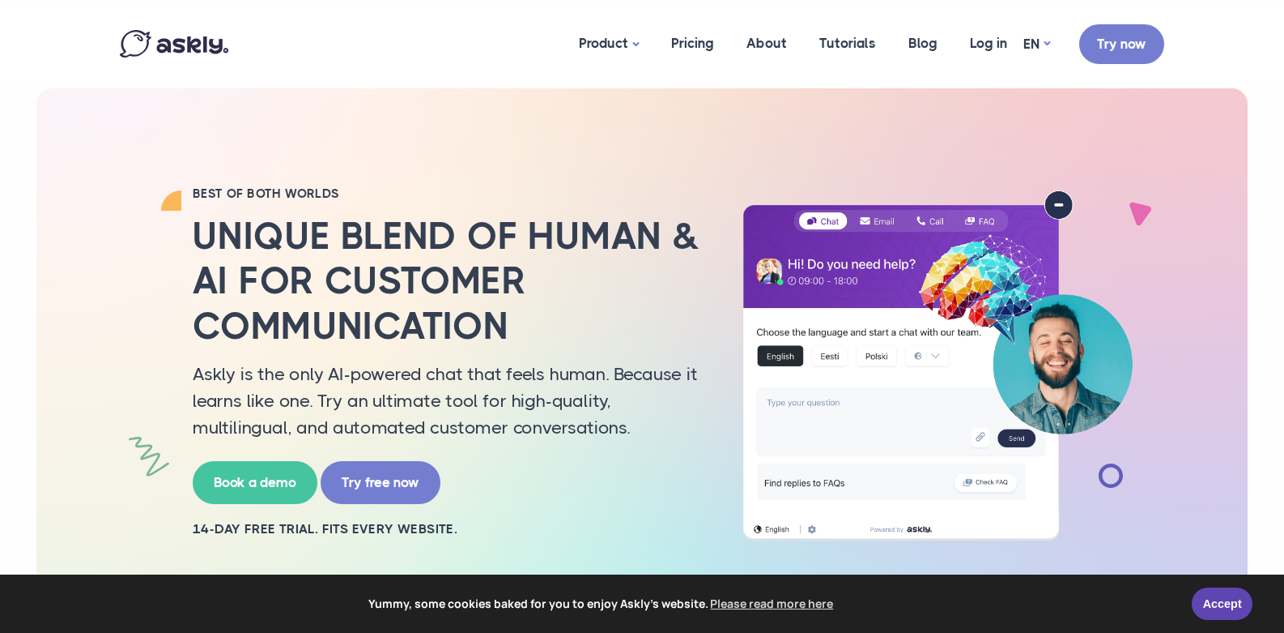  Describe the element at coordinates (255, 482) in the screenshot. I see `a: Book a demo` at that location.